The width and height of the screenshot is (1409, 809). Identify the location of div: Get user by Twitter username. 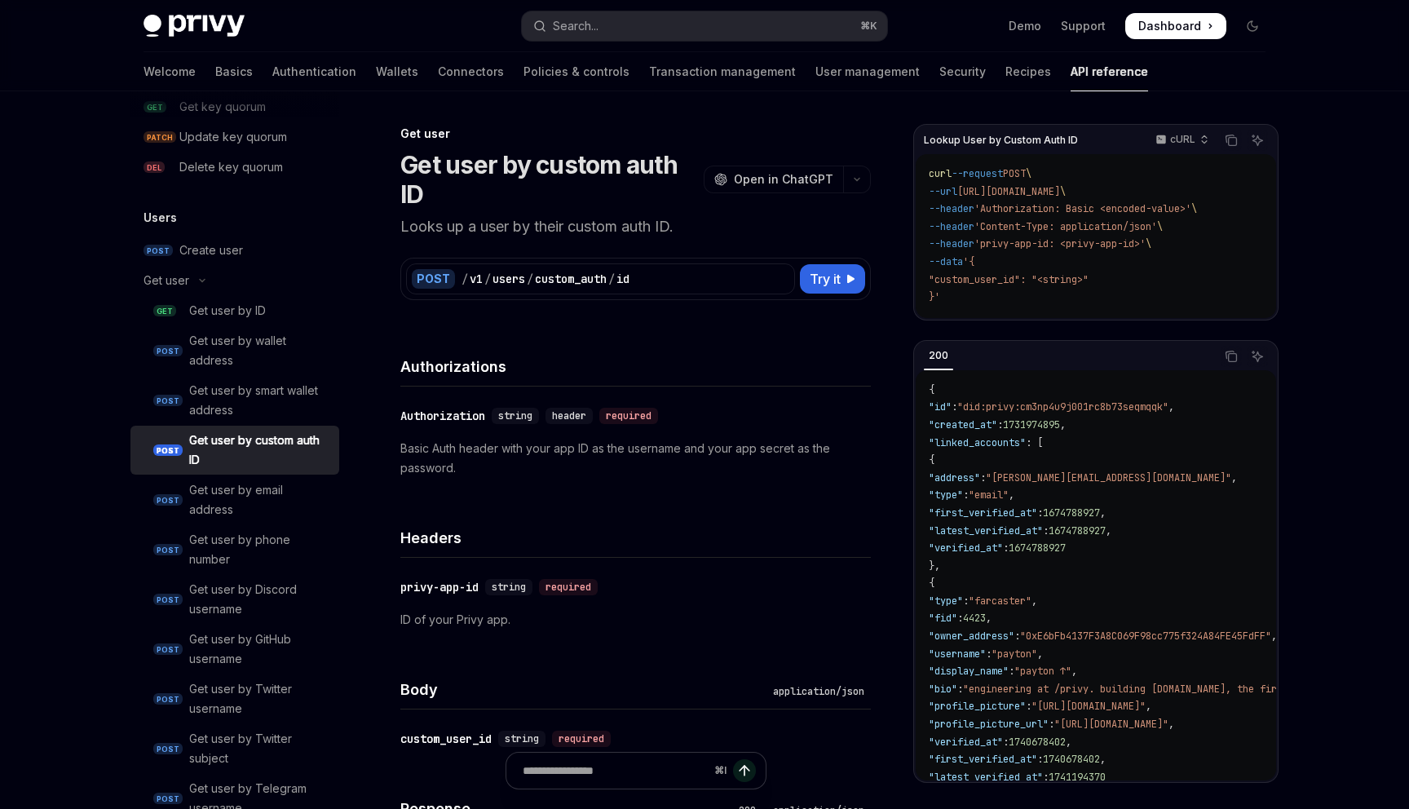
(259, 699).